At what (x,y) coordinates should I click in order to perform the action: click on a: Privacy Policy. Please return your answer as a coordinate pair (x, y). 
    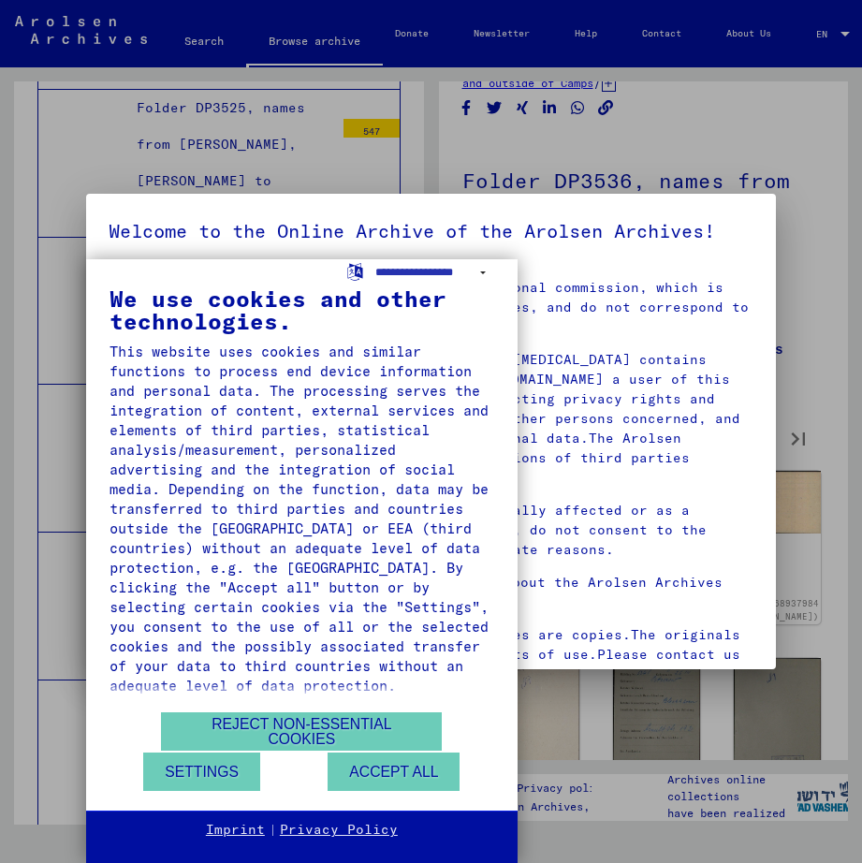
    Looking at the image, I should click on (339, 830).